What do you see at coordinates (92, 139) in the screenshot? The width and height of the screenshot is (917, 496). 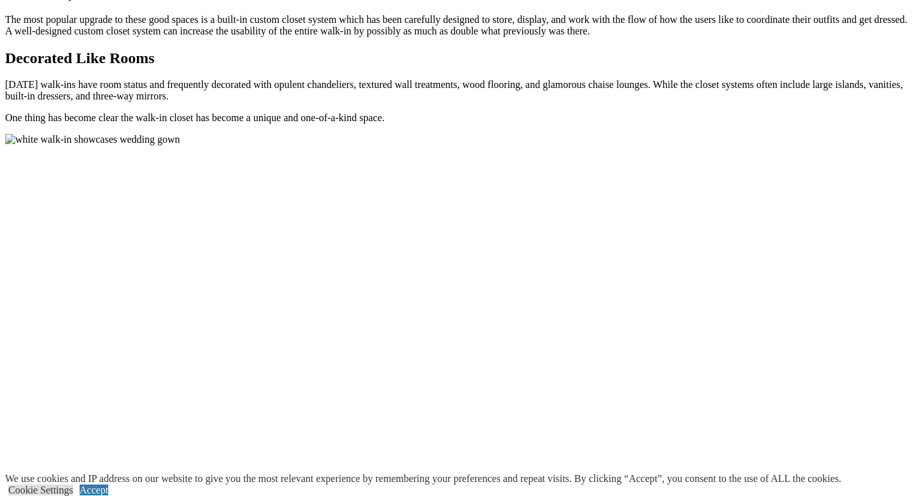 I see `img: white walk-in showcases wedding gown` at bounding box center [92, 139].